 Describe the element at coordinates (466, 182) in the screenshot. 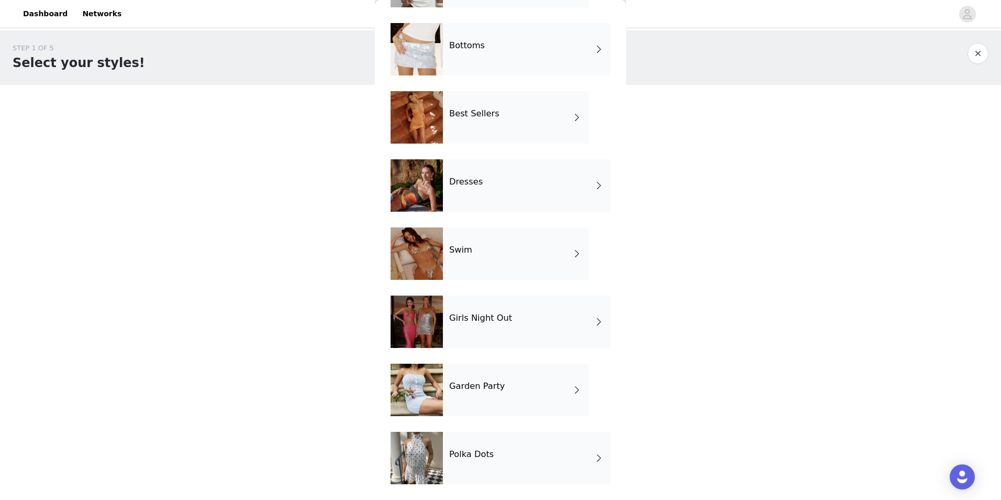

I see `h4: Dresses` at that location.